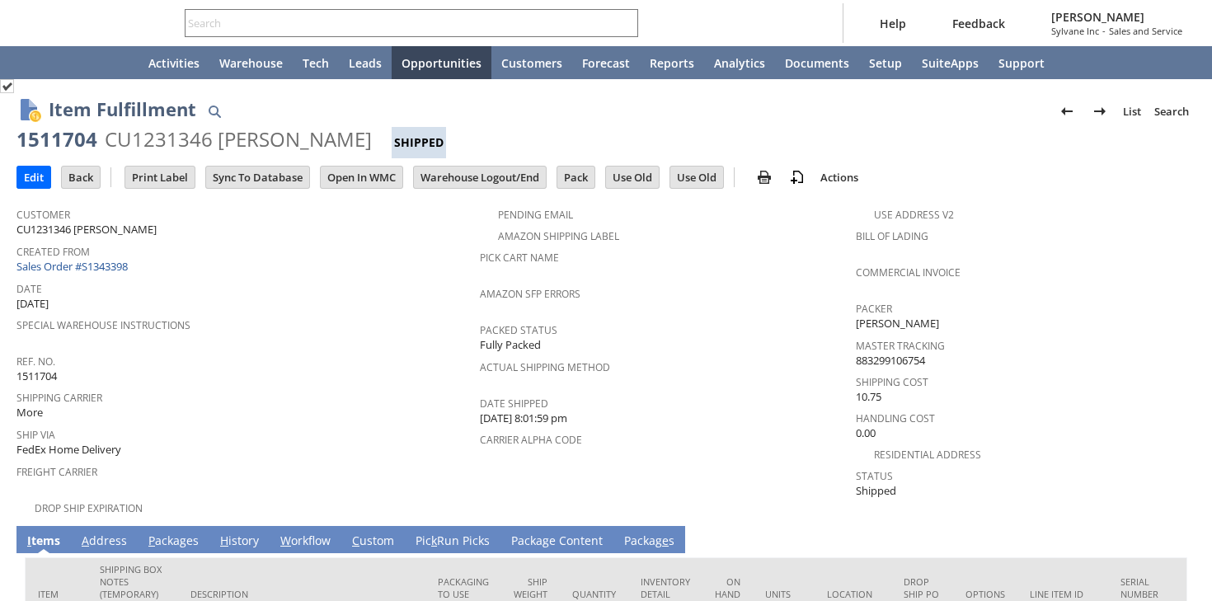  Describe the element at coordinates (892, 236) in the screenshot. I see `a: Bill Of Lading` at that location.